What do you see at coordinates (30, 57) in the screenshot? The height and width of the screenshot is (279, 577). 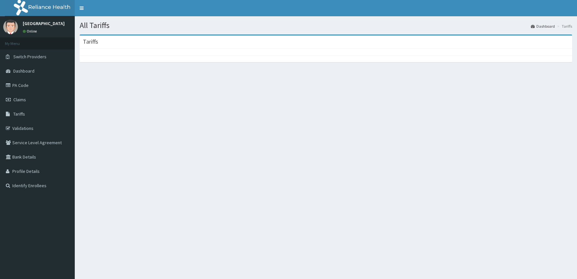 I see `span: Switch Providers` at bounding box center [30, 57].